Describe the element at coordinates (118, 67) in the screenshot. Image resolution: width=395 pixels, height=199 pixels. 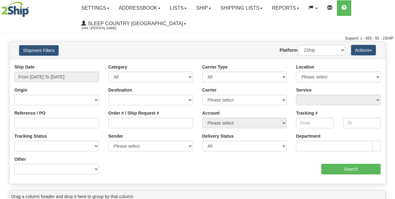
I see `label: Category` at that location.